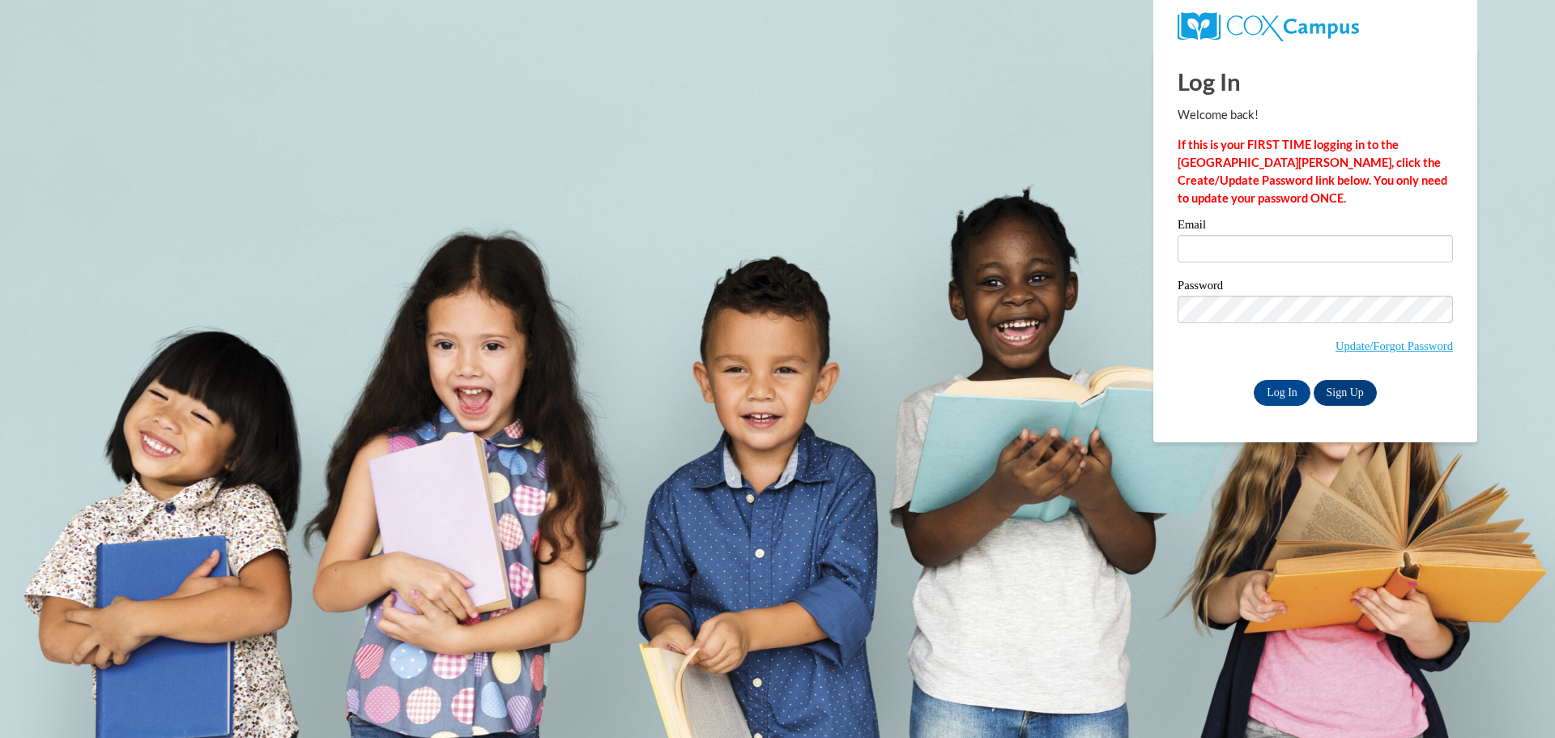  What do you see at coordinates (1315, 115) in the screenshot?
I see `p: Welcome back!` at bounding box center [1315, 115].